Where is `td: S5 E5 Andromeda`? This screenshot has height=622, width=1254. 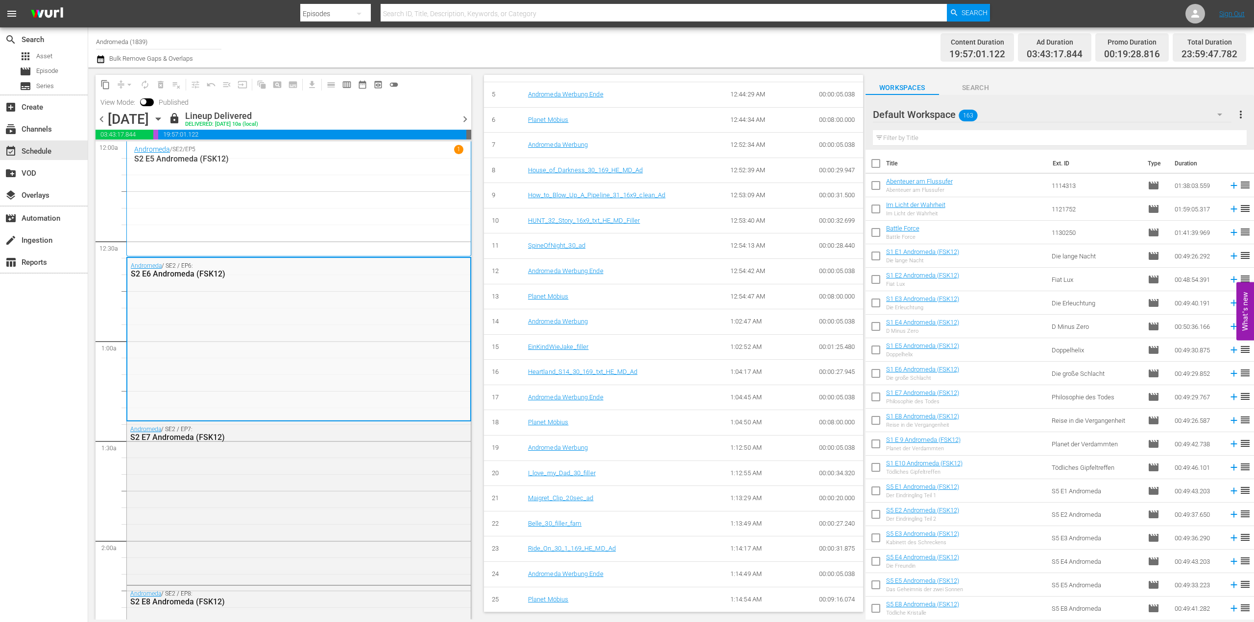 td: S5 E5 Andromeda is located at coordinates (1095, 585).